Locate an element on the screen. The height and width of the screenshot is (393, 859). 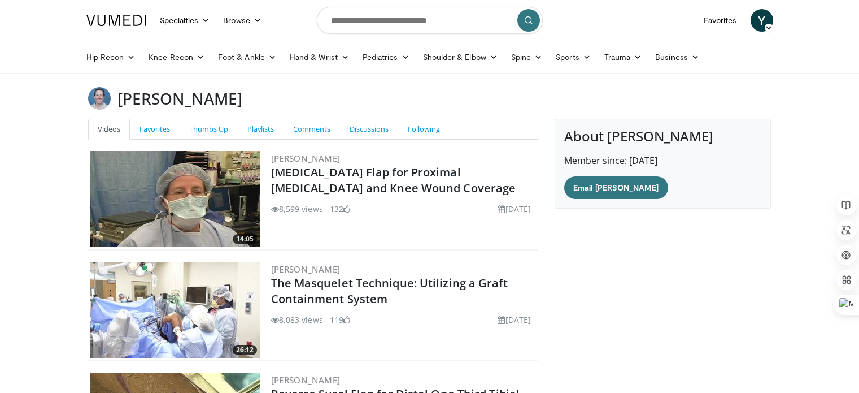
a: Browse is located at coordinates (242, 20).